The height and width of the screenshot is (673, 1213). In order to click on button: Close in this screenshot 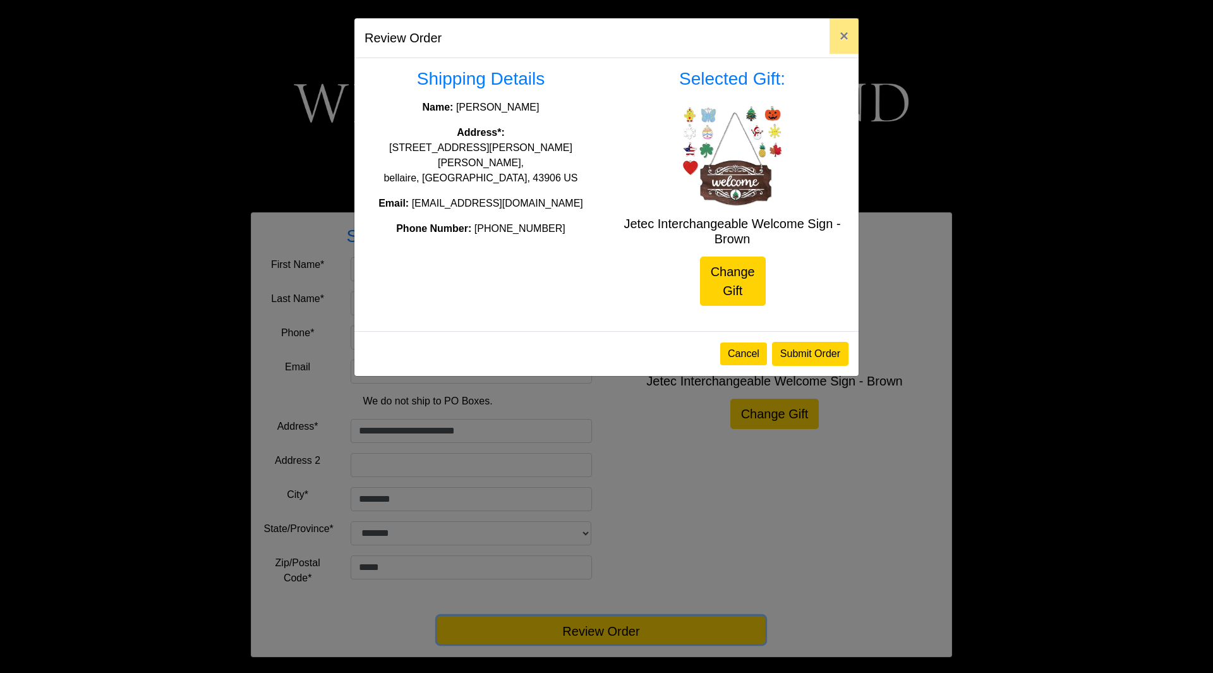, I will do `click(844, 36)`.